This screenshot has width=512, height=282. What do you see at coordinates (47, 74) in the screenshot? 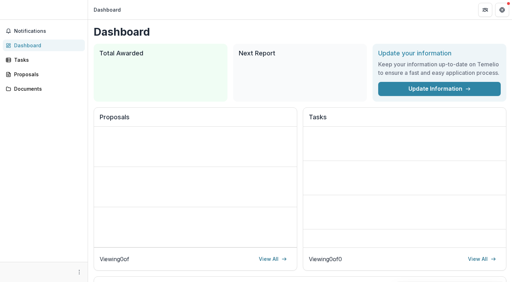
I see `div: Proposals` at bounding box center [47, 74].